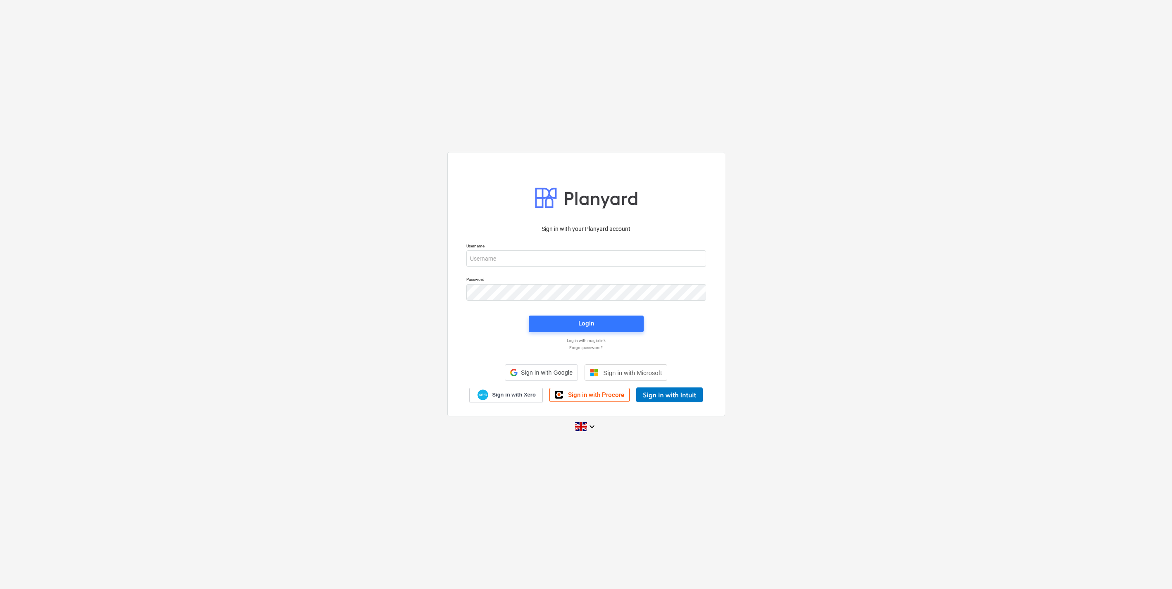 The width and height of the screenshot is (1172, 589). Describe the element at coordinates (586, 324) in the screenshot. I see `button: Login` at that location.